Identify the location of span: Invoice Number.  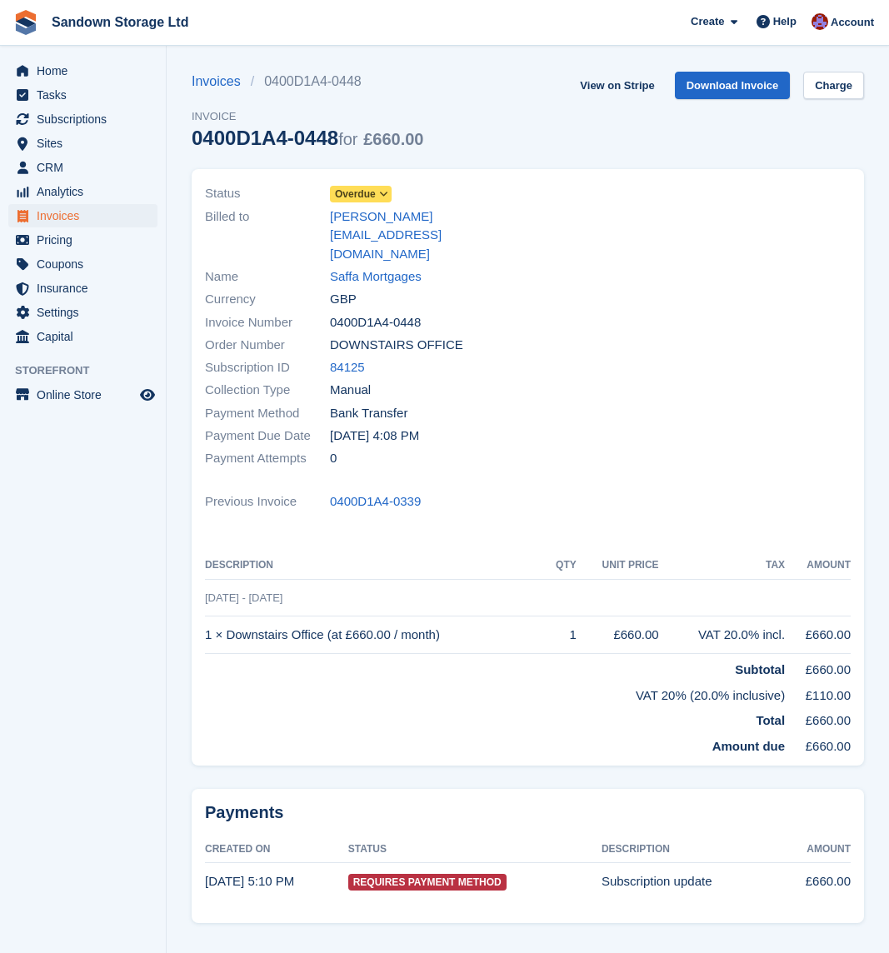
(267, 322).